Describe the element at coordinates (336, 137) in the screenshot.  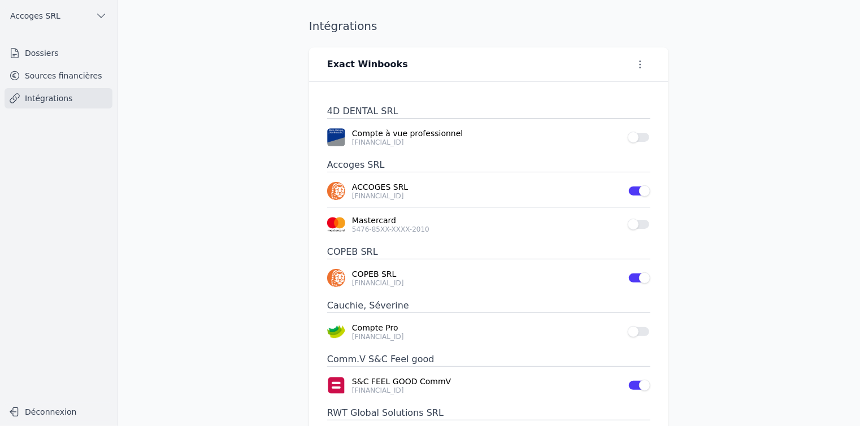
I see `img: VAN_BREDA_JVBABE22XXX.png` at that location.